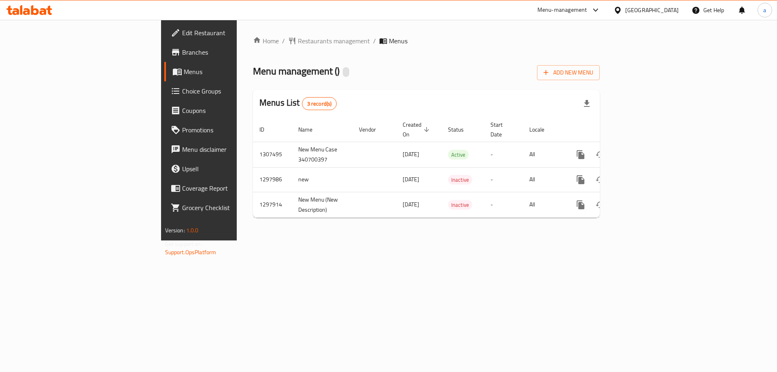 Image resolution: width=777 pixels, height=372 pixels. What do you see at coordinates (296, 71) in the screenshot?
I see `span: Menu management ( )` at bounding box center [296, 71].